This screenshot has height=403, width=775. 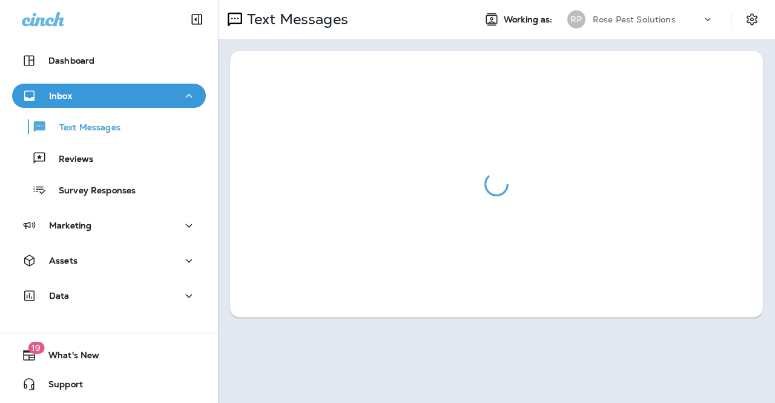 I want to click on button: Collapse Sidebar, so click(x=197, y=19).